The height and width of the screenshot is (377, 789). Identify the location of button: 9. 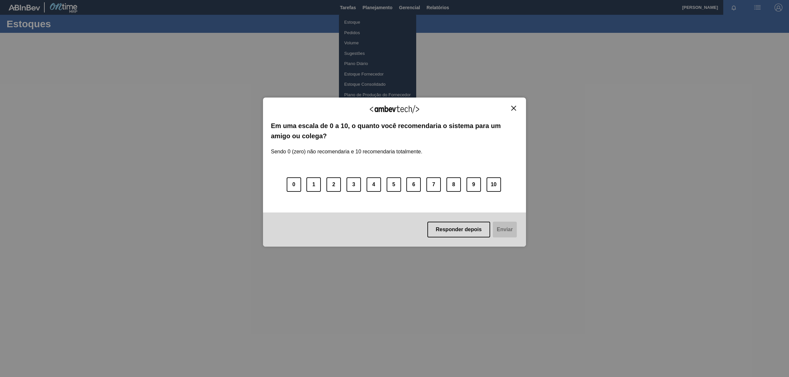
(474, 185).